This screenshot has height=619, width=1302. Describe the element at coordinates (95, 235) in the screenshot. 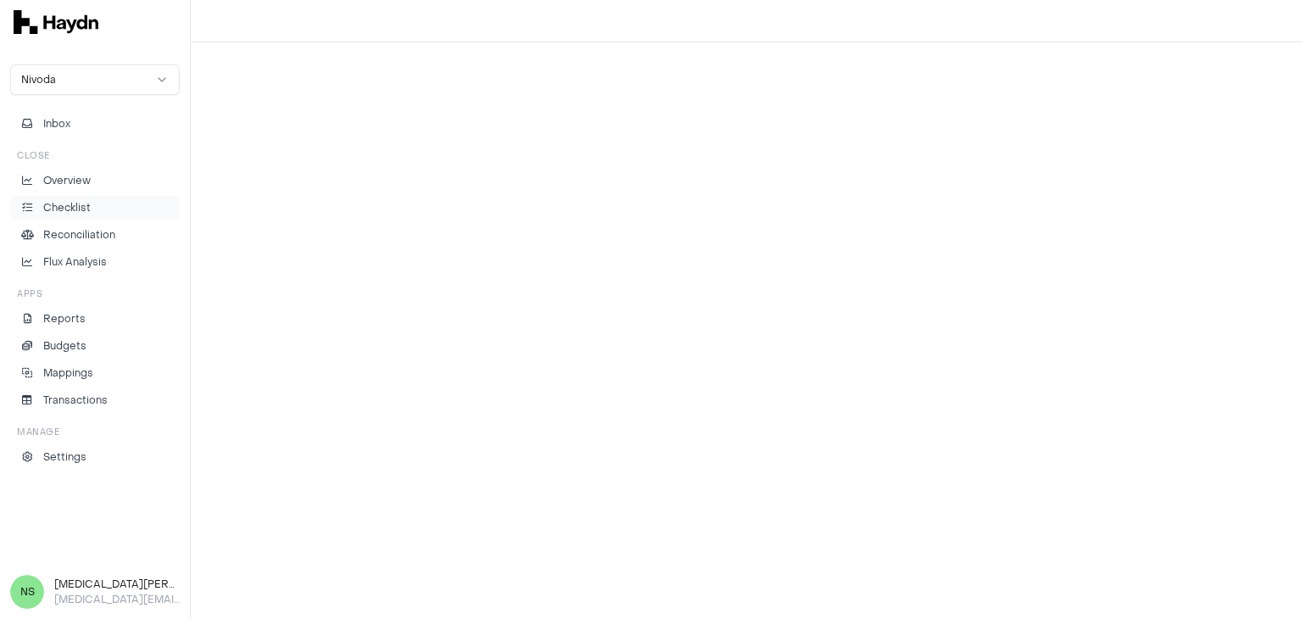

I see `a: Reconciliation` at that location.